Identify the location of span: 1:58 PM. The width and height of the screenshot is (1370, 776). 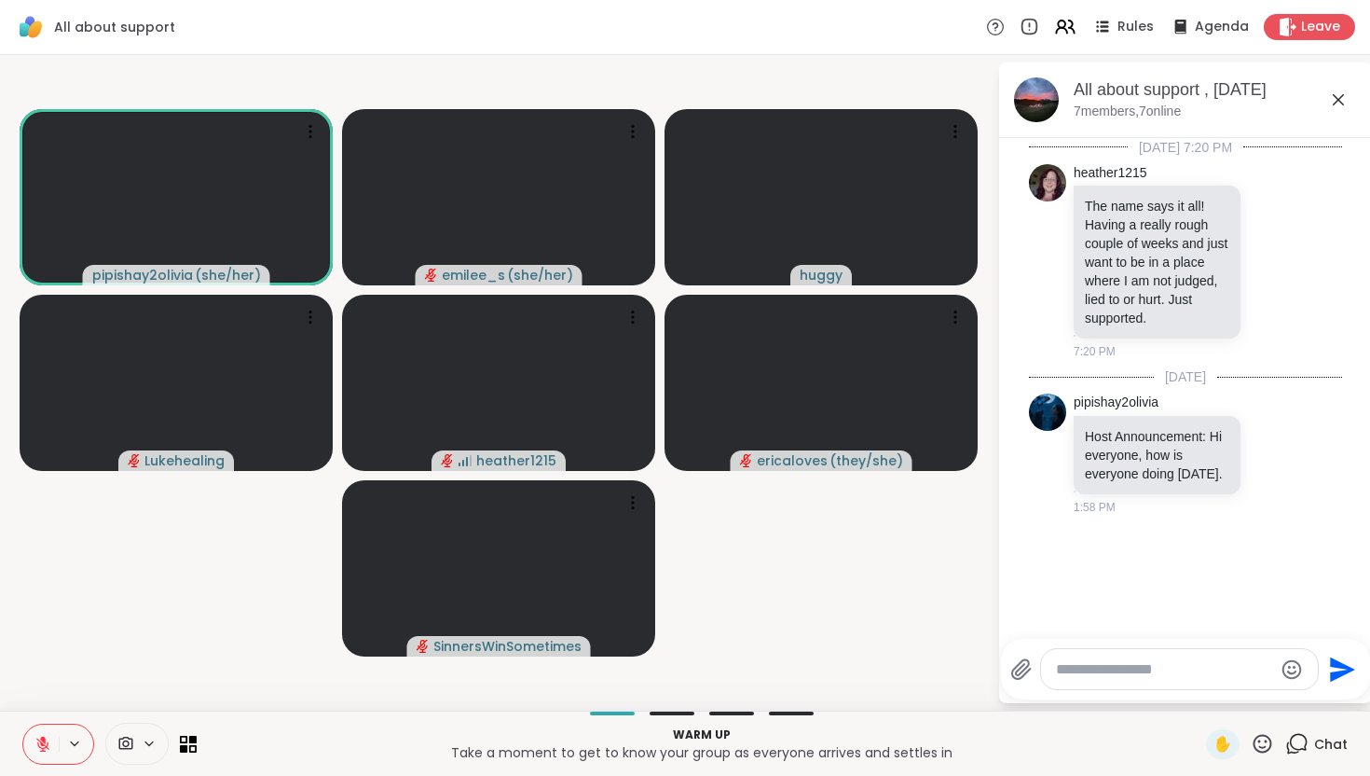
(1094, 507).